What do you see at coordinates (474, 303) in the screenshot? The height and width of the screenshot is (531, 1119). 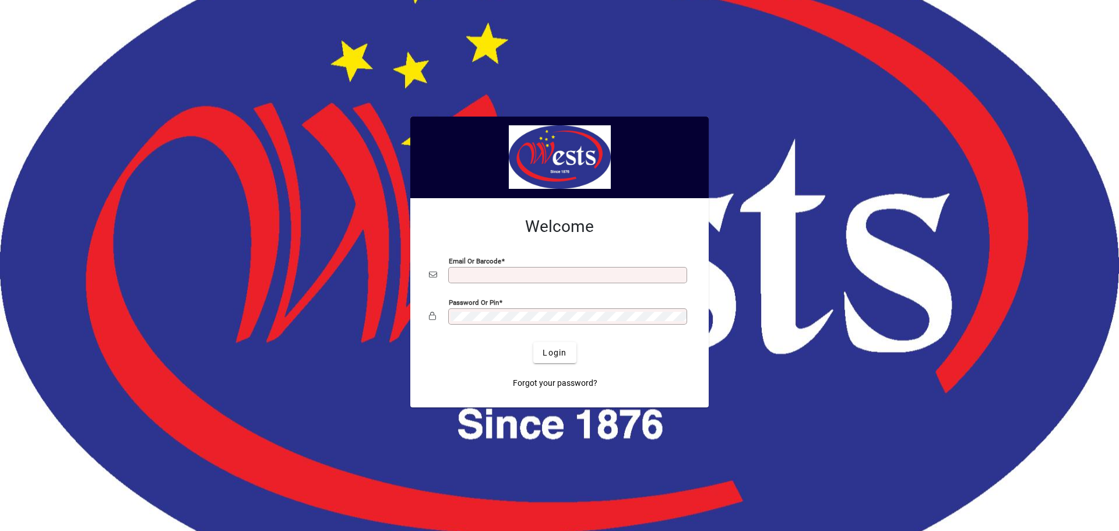 I see `mat-label: Password or Pin` at bounding box center [474, 303].